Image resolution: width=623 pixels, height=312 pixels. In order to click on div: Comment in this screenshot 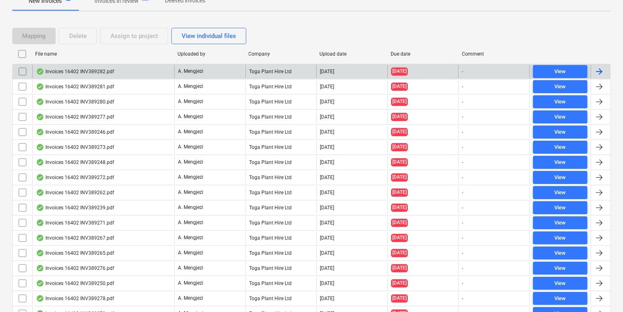, I will do `click(494, 54)`.